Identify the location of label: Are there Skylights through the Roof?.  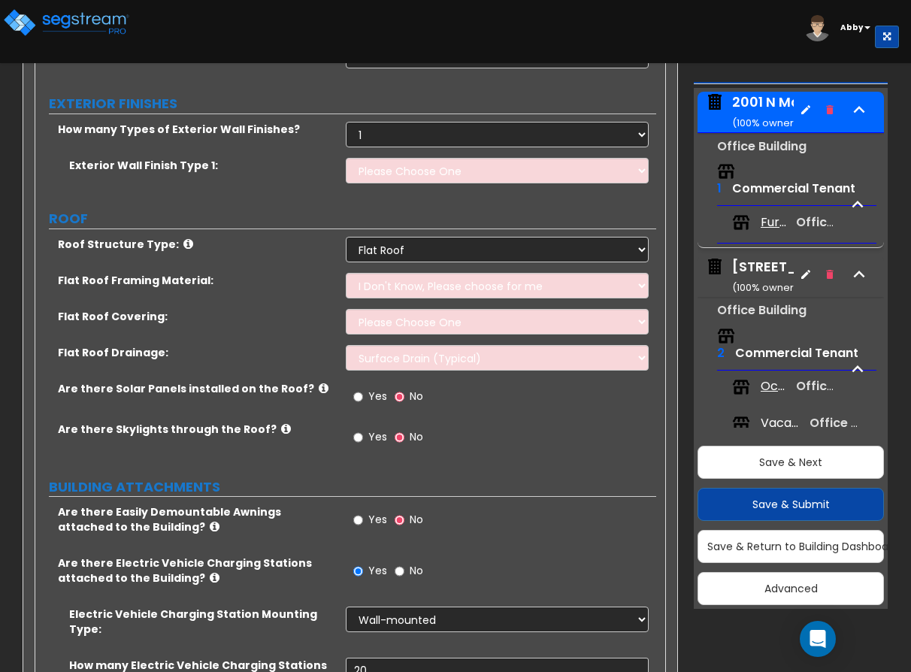
(196, 429).